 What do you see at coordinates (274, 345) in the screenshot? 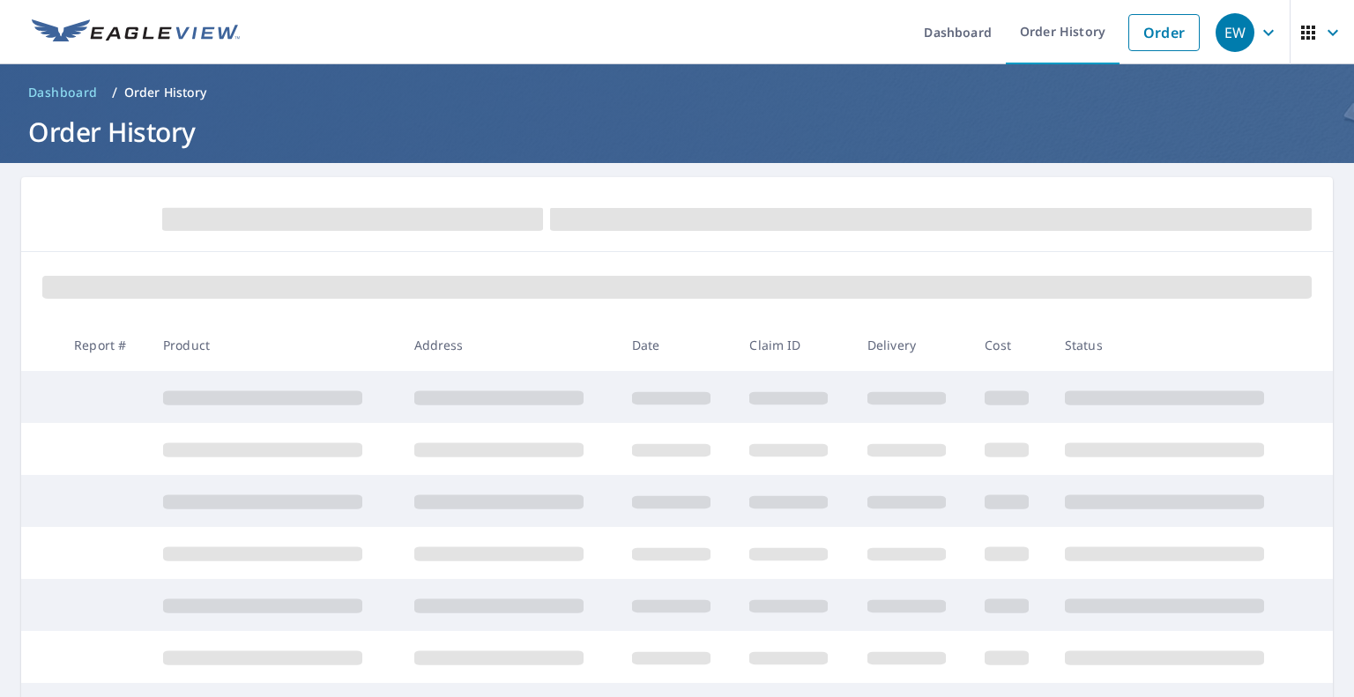
I see `th: Product` at bounding box center [274, 345].